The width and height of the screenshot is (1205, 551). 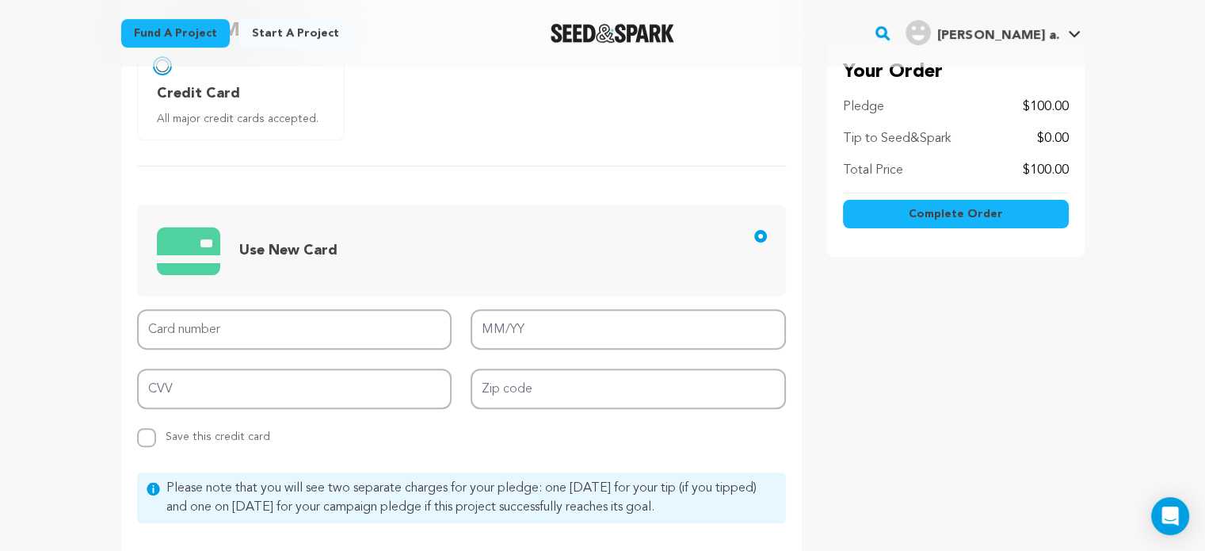 What do you see at coordinates (897, 139) in the screenshot?
I see `p: Tip to Seed&Spark` at bounding box center [897, 139].